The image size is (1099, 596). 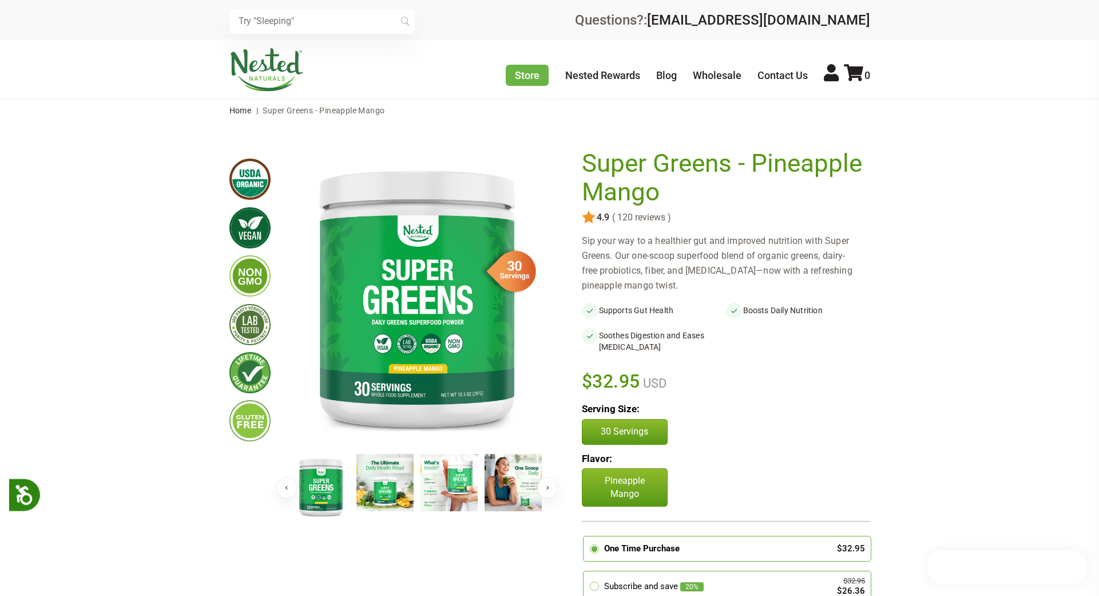 I want to click on img: sg-servings-30.png, so click(x=508, y=271).